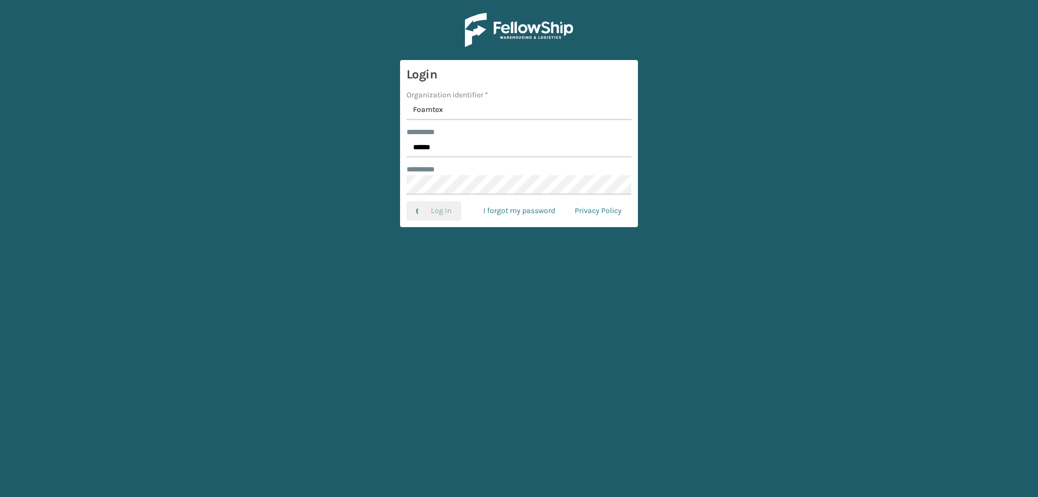 The width and height of the screenshot is (1038, 497). Describe the element at coordinates (519, 75) in the screenshot. I see `h3: Login` at that location.